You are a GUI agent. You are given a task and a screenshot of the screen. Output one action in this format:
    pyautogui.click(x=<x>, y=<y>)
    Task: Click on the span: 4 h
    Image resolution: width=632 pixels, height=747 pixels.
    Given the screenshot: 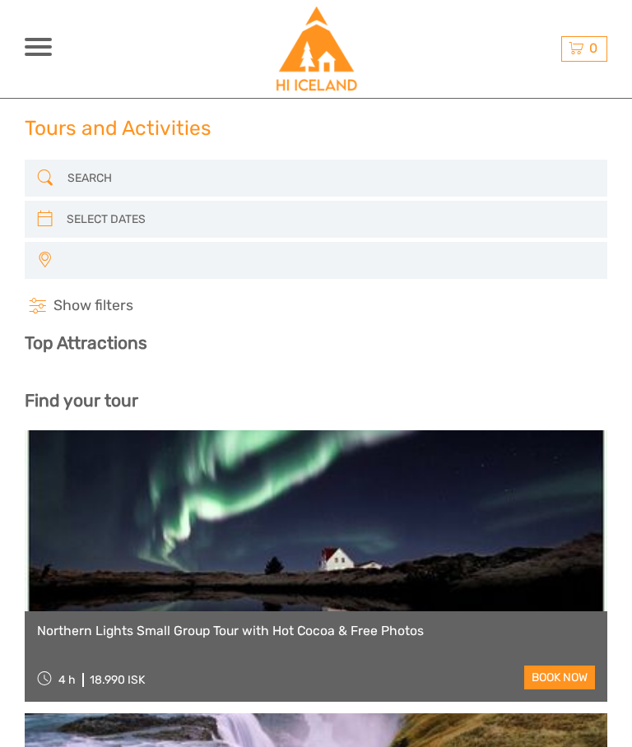 What is the action you would take?
    pyautogui.click(x=67, y=679)
    